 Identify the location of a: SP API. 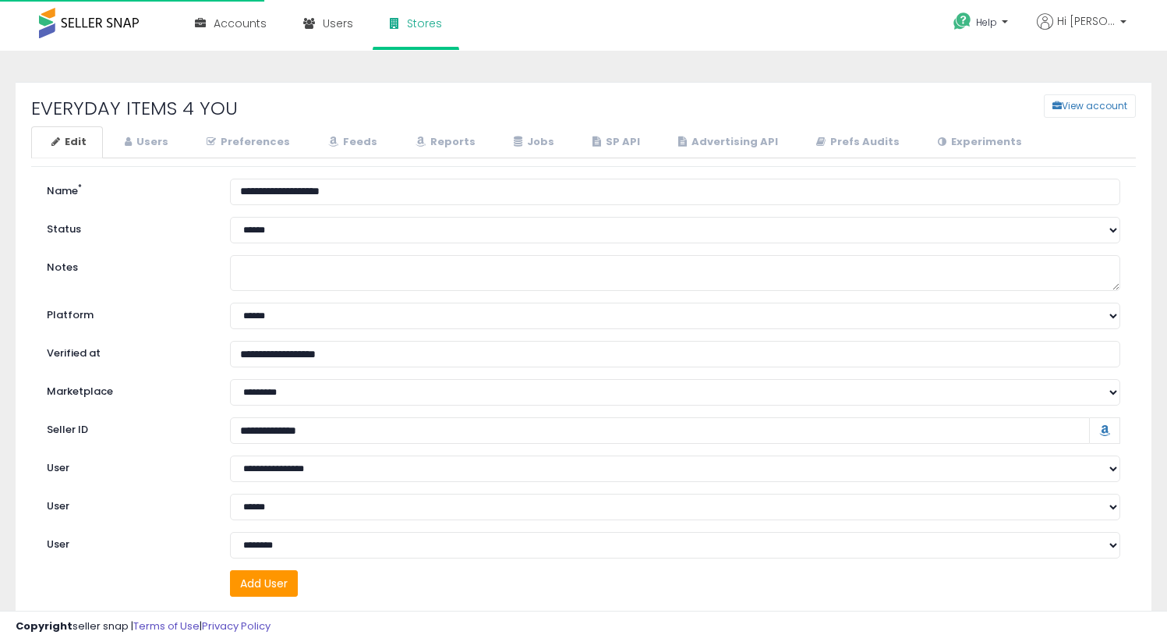
(614, 142).